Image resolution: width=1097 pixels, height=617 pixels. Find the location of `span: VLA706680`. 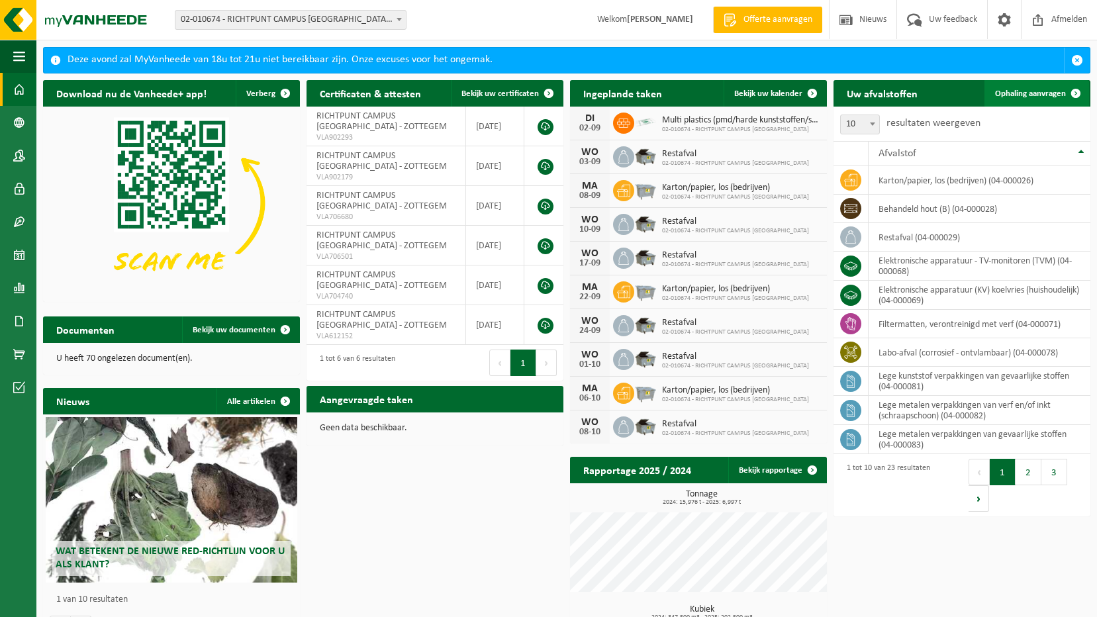

span: VLA706680 is located at coordinates (386, 217).